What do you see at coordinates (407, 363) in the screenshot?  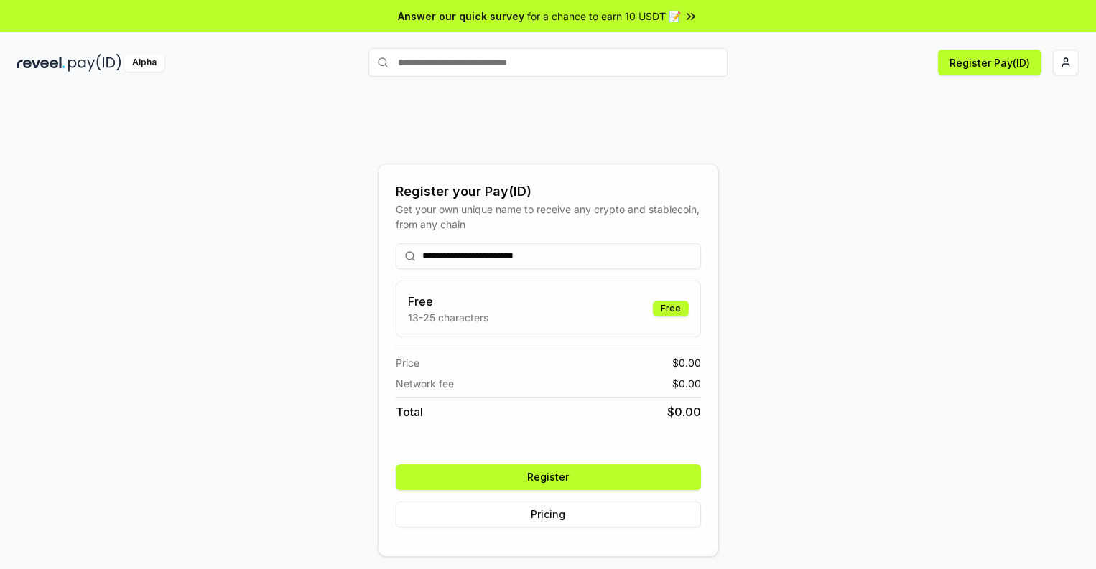 I see `span: Price` at bounding box center [407, 363].